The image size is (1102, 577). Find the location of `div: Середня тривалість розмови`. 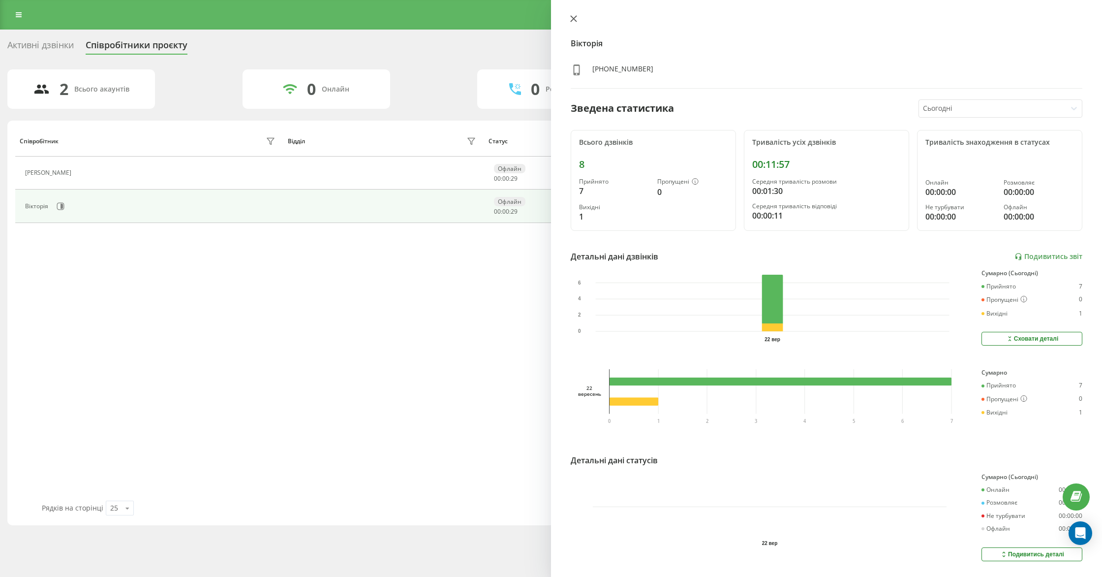

div: Середня тривалість розмови is located at coordinates (827, 182).